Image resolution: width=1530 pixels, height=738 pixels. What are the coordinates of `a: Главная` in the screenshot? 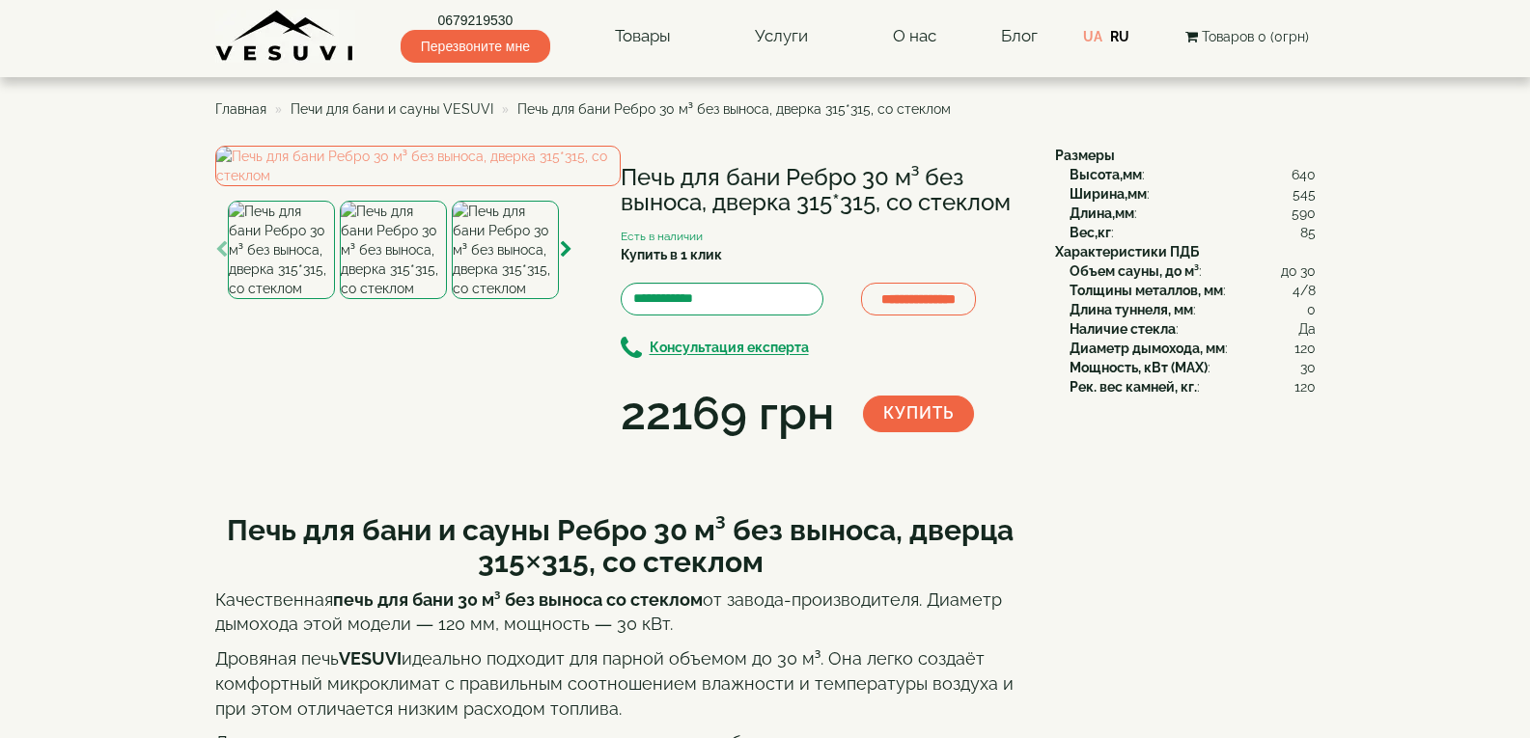 It's located at (240, 109).